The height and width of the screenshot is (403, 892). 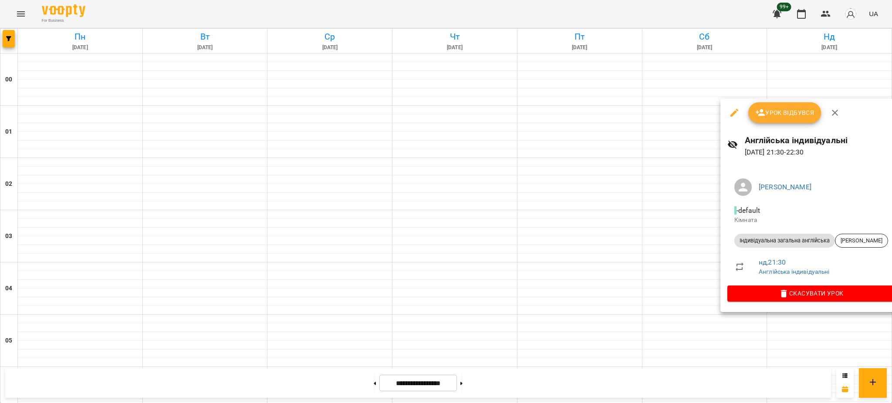 What do you see at coordinates (785, 113) in the screenshot?
I see `span: Урок відбувся` at bounding box center [785, 113].